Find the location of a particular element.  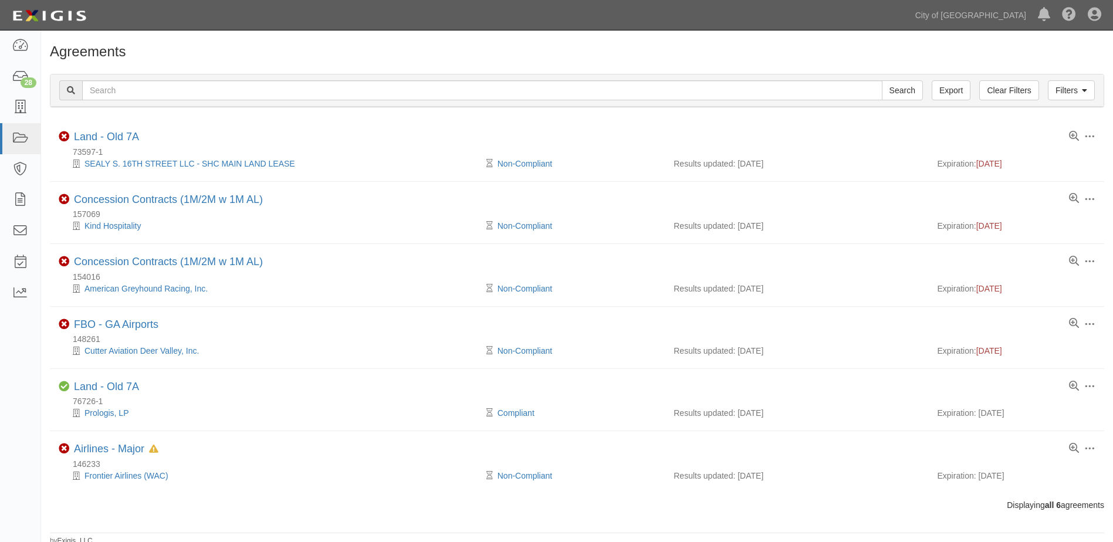

img: logo-5460c22ac91f19d4615b14bd174203de0afe785f0fc80cf4dbbc73dc1793850b.png is located at coordinates (49, 16).